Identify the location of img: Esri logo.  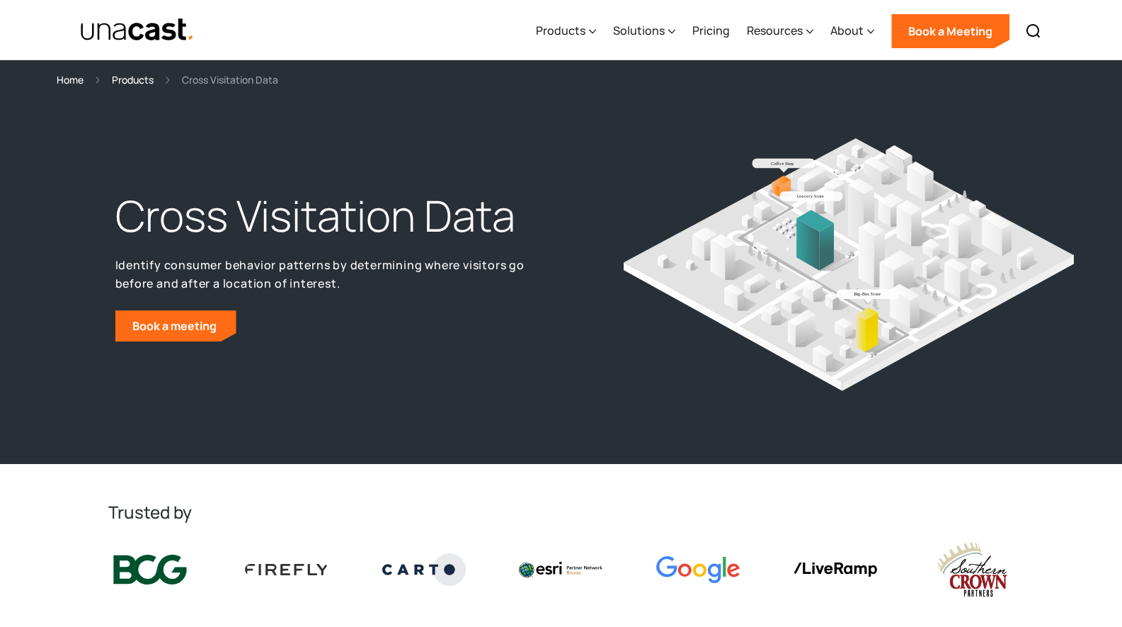
(561, 569).